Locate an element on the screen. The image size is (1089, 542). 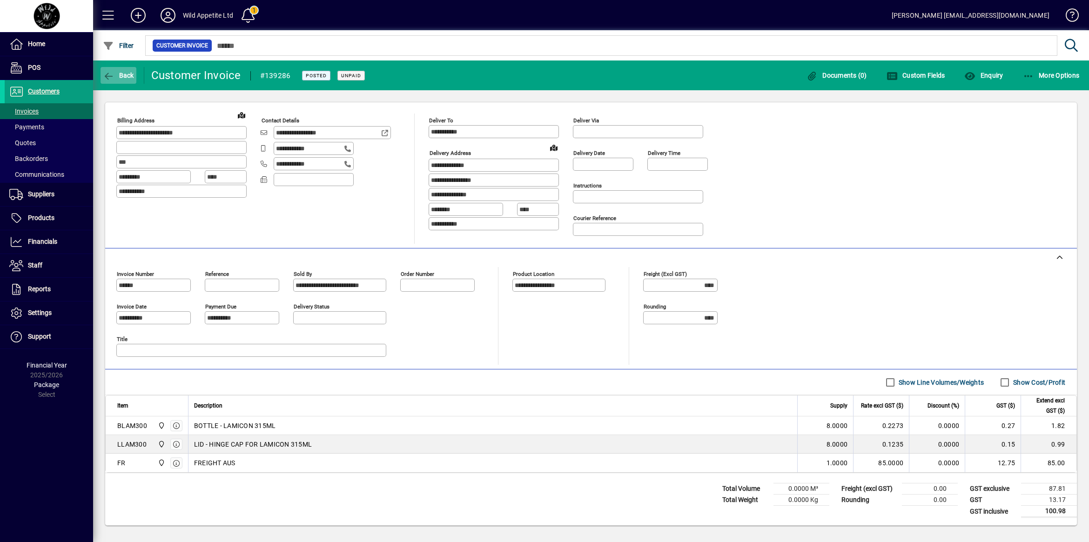
div: #139286 is located at coordinates (275, 76).